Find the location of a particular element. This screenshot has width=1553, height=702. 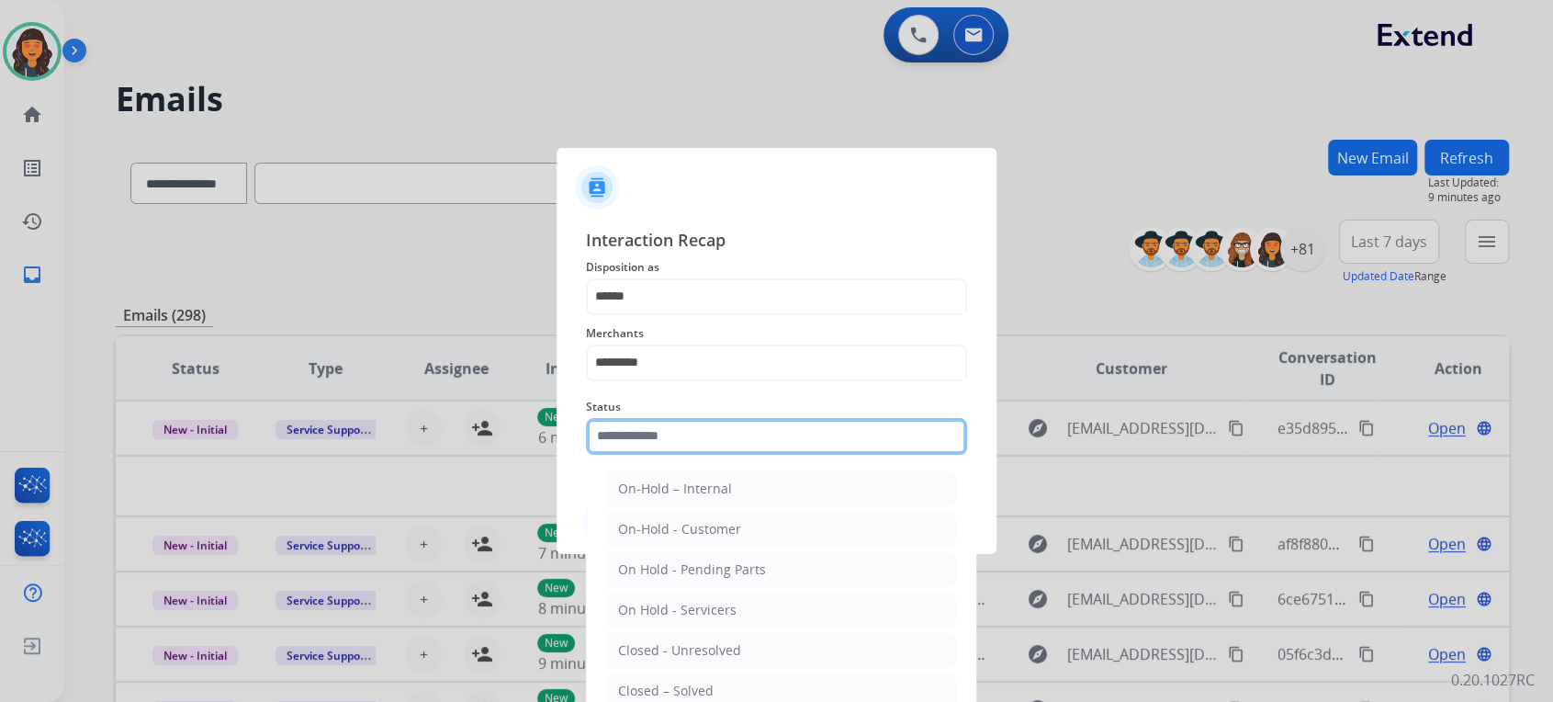

div: On-Hold – Internal is located at coordinates (675, 489).